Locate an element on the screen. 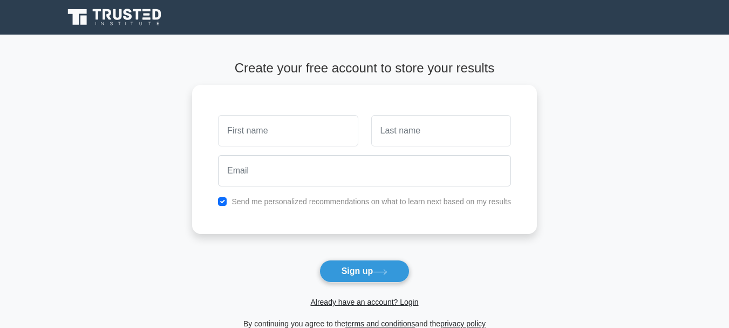  input: Email is located at coordinates (364, 171).